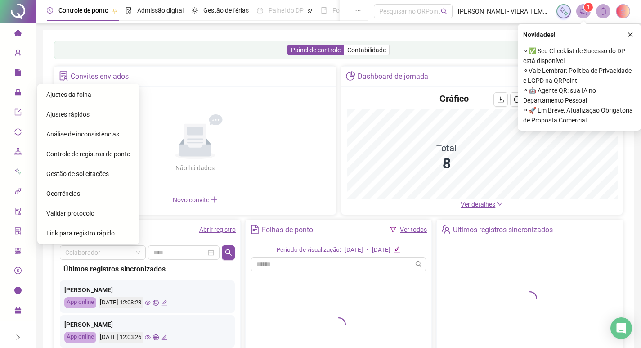 The height and width of the screenshot is (348, 641). Describe the element at coordinates (18, 54) in the screenshot. I see `span: user-add` at that location.